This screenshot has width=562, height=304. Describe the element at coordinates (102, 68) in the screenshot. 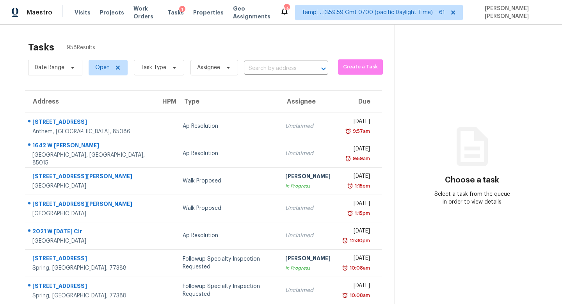

I see `span: Open` at that location.